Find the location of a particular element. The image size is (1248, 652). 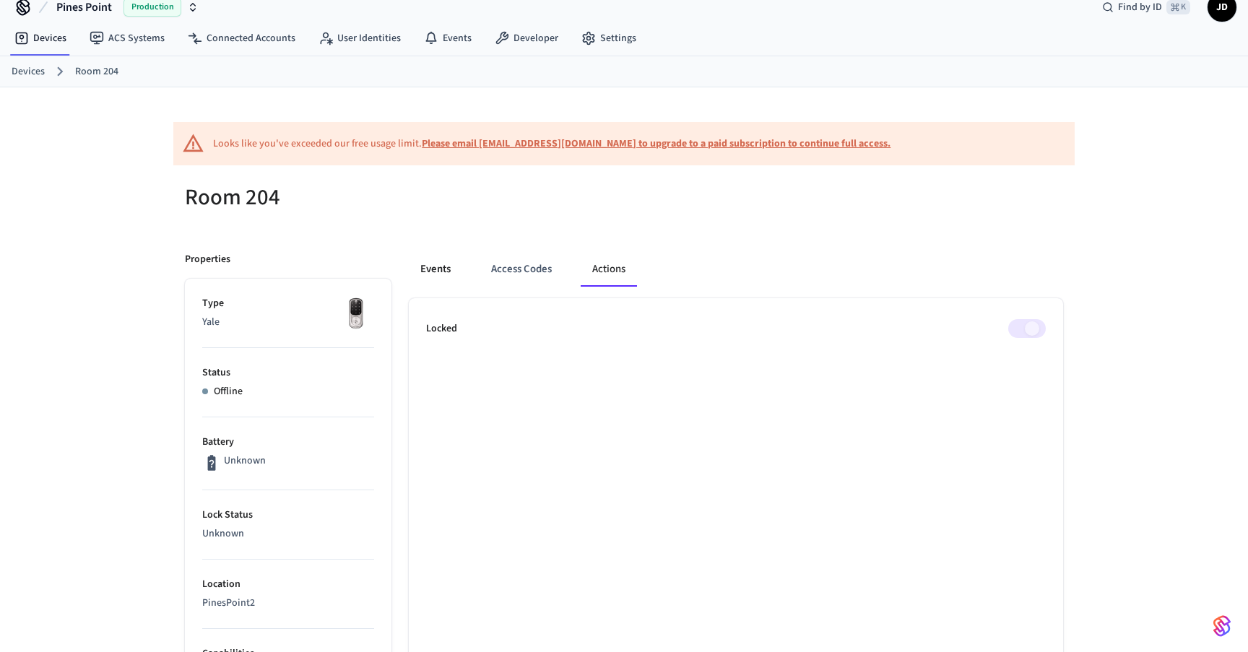

button: Actions is located at coordinates (609, 269).